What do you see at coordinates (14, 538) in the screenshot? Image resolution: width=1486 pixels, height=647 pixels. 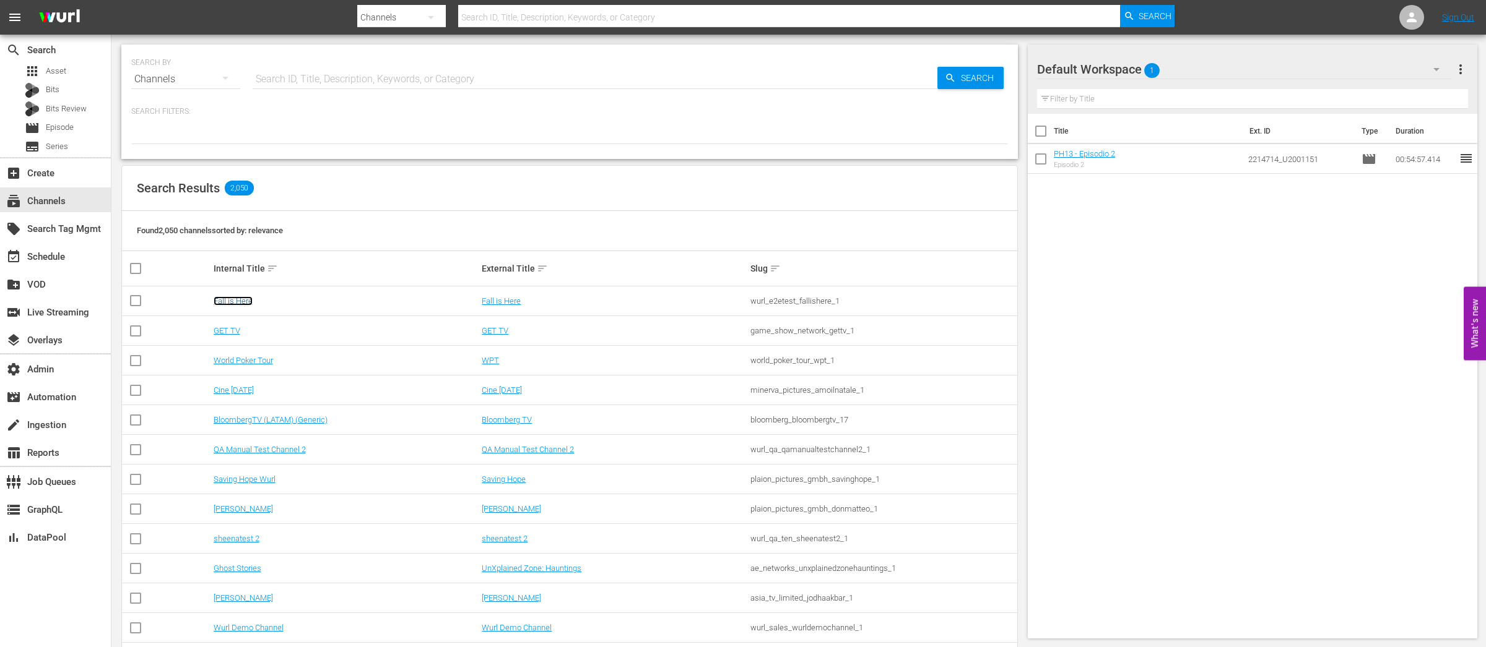 I see `span: DataPool` at bounding box center [14, 538].